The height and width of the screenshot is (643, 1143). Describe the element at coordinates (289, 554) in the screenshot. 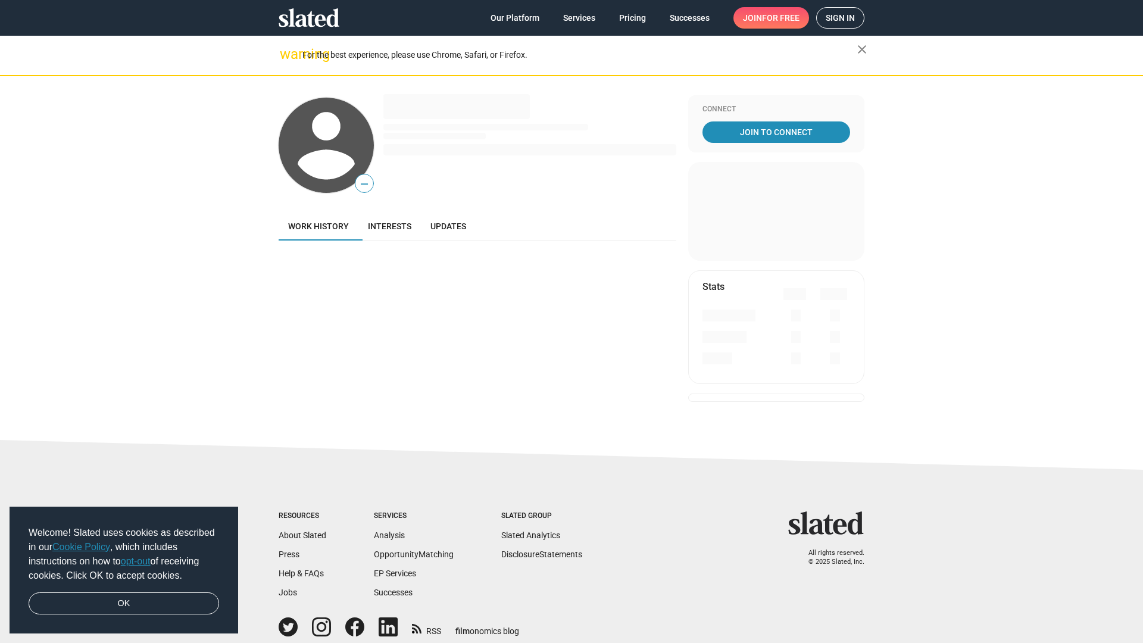

I see `a: Press` at that location.